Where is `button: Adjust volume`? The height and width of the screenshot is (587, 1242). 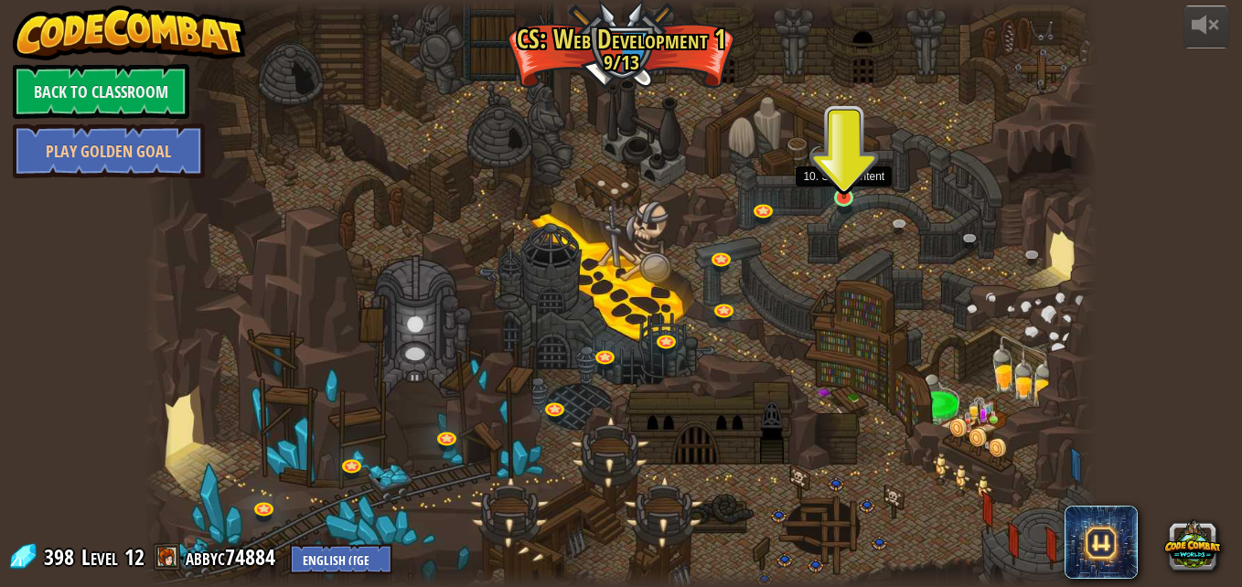 button: Adjust volume is located at coordinates (1206, 27).